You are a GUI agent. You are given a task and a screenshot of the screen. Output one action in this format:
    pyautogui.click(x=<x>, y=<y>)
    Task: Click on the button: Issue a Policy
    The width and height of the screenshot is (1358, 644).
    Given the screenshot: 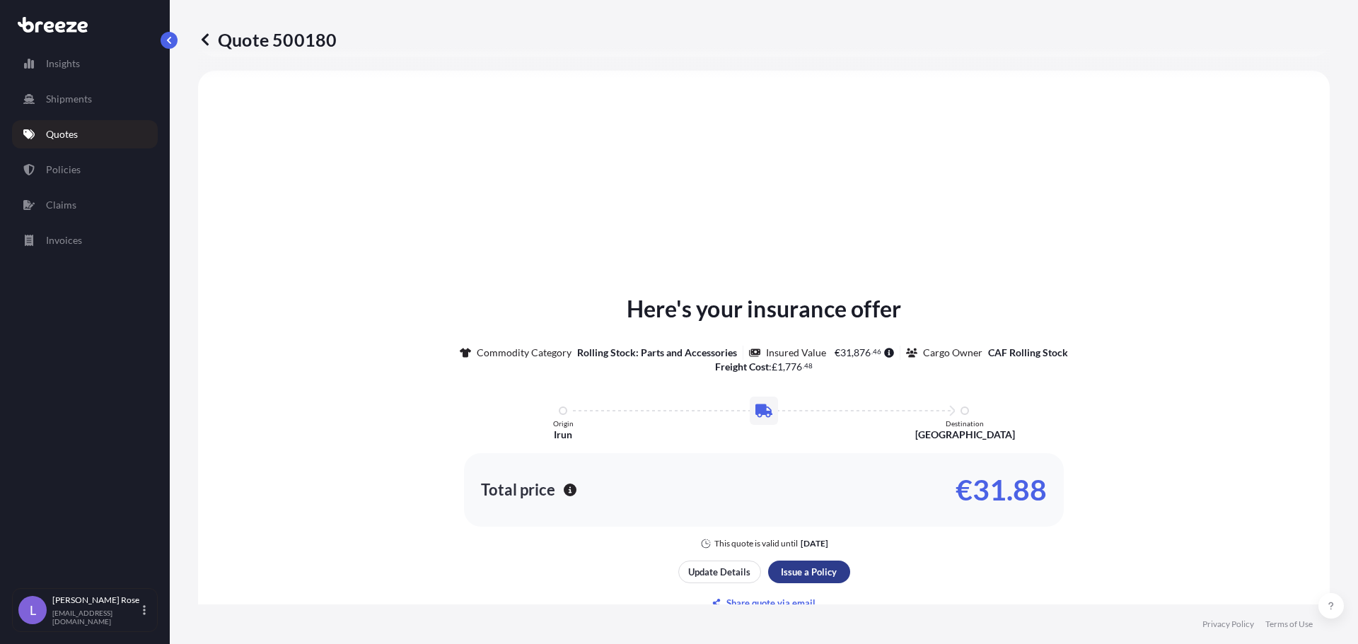 What is the action you would take?
    pyautogui.click(x=809, y=572)
    